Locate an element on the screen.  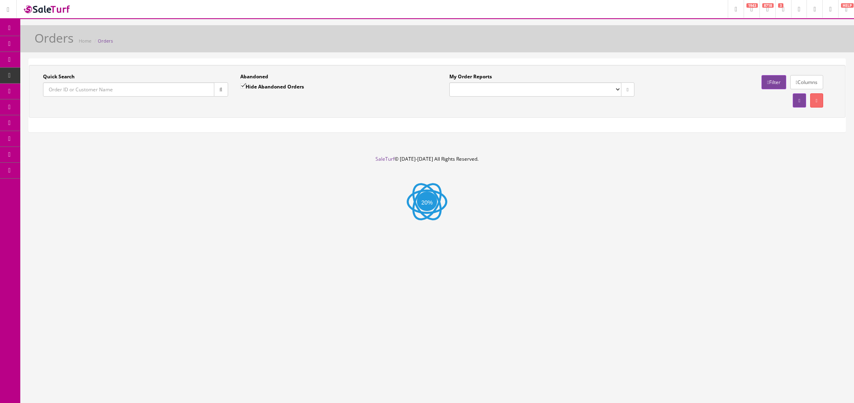
a: Orders is located at coordinates (105, 41).